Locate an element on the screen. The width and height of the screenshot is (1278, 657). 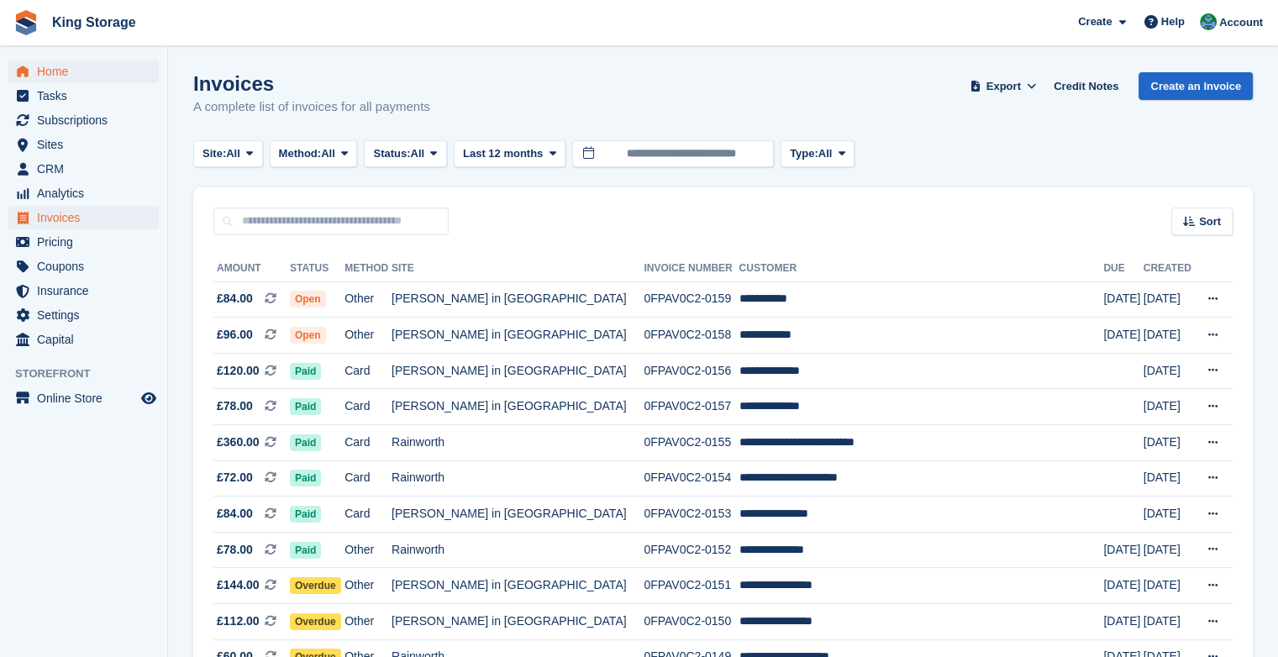
td: 0FPAV0C2-0154 is located at coordinates (691, 478).